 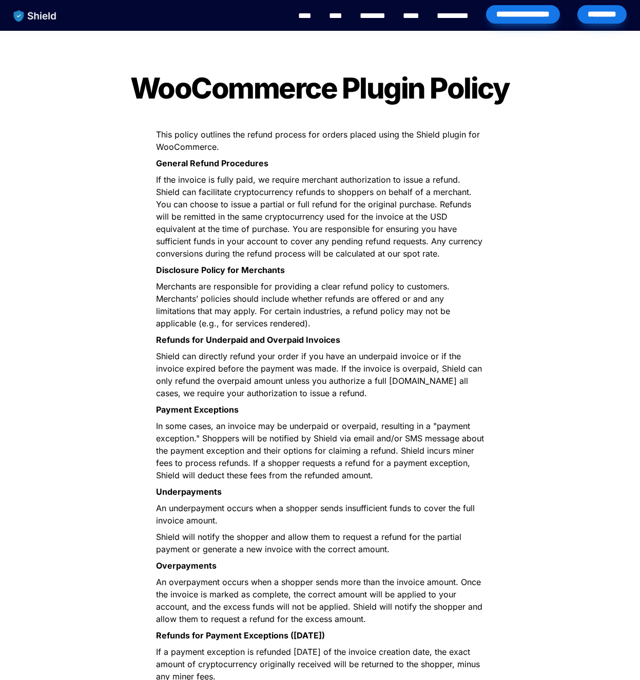 I want to click on img: website logo, so click(x=35, y=16).